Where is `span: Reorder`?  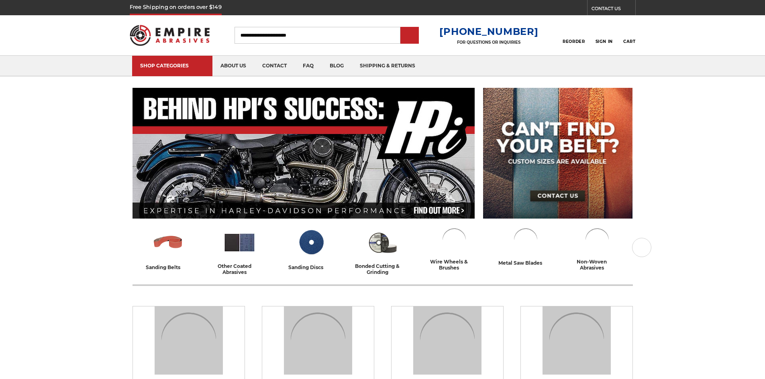 span: Reorder is located at coordinates (573, 41).